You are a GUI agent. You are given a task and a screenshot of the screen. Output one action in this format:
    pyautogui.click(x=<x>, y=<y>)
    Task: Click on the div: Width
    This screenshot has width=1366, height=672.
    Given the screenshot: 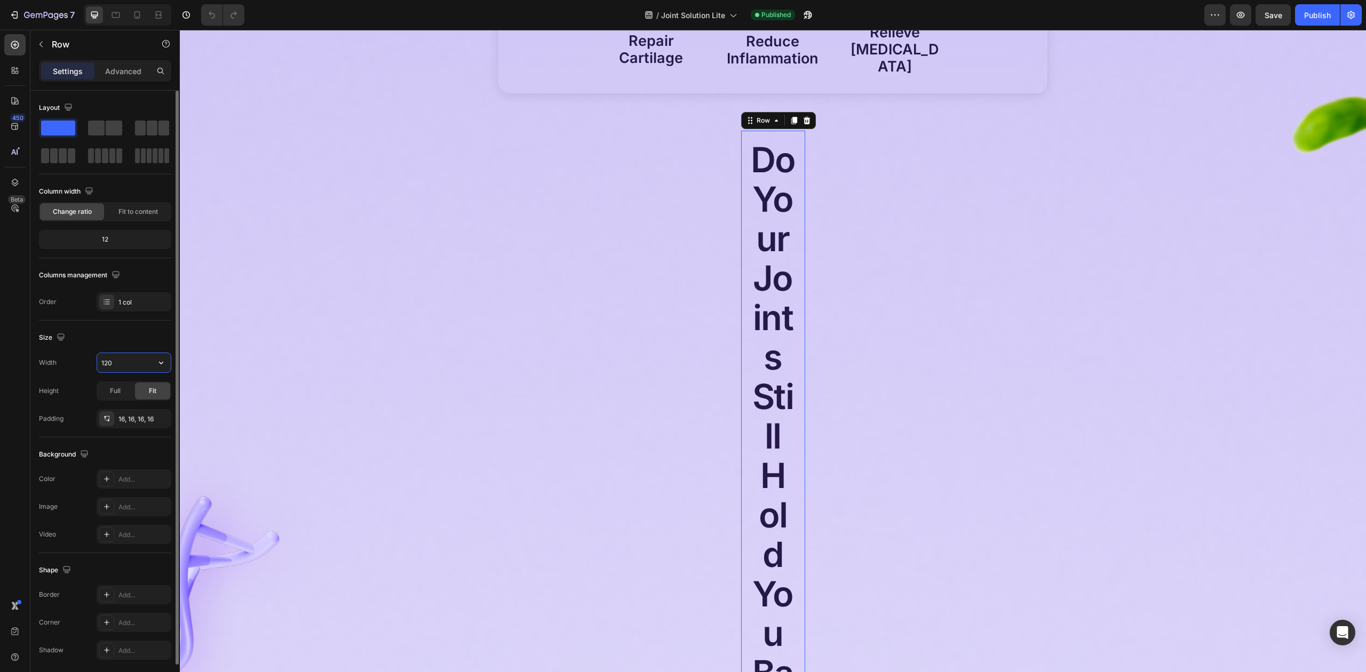 What is the action you would take?
    pyautogui.click(x=47, y=363)
    